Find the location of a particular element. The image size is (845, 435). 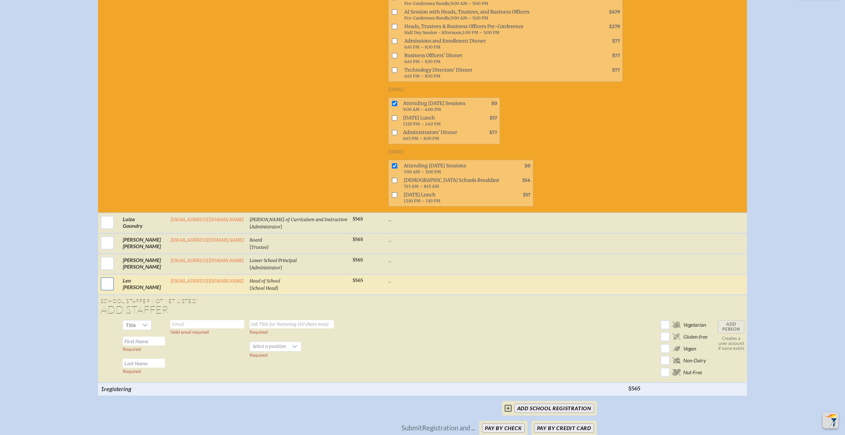

span: Heads, Trustees & Business Officers Pre-Conference is located at coordinates (497, 29).